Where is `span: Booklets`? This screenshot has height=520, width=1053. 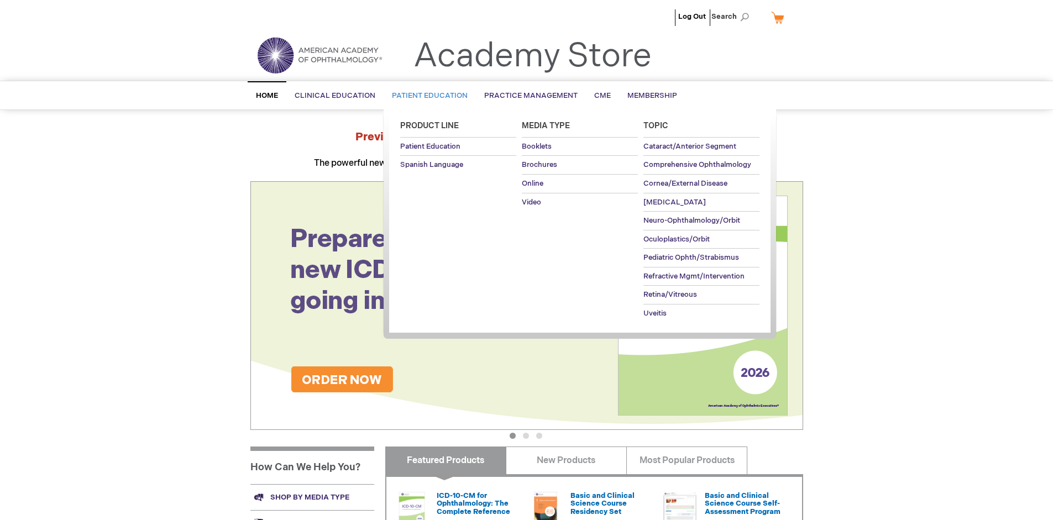 span: Booklets is located at coordinates (537, 147).